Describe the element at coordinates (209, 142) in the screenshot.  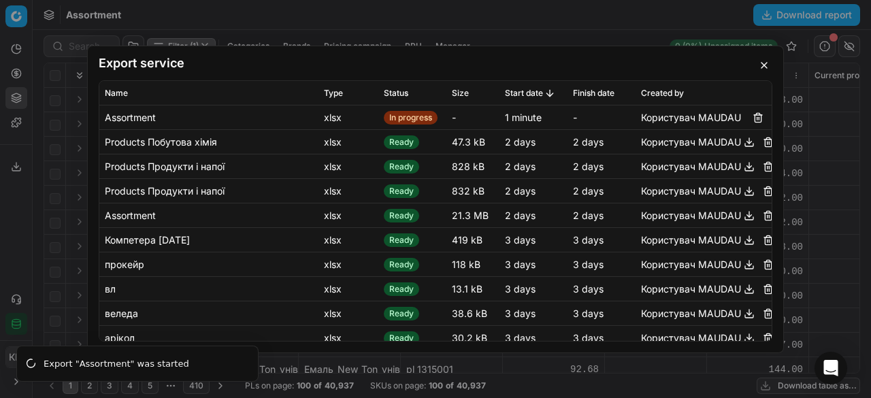
I see `div: Products Побутова хімія` at that location.